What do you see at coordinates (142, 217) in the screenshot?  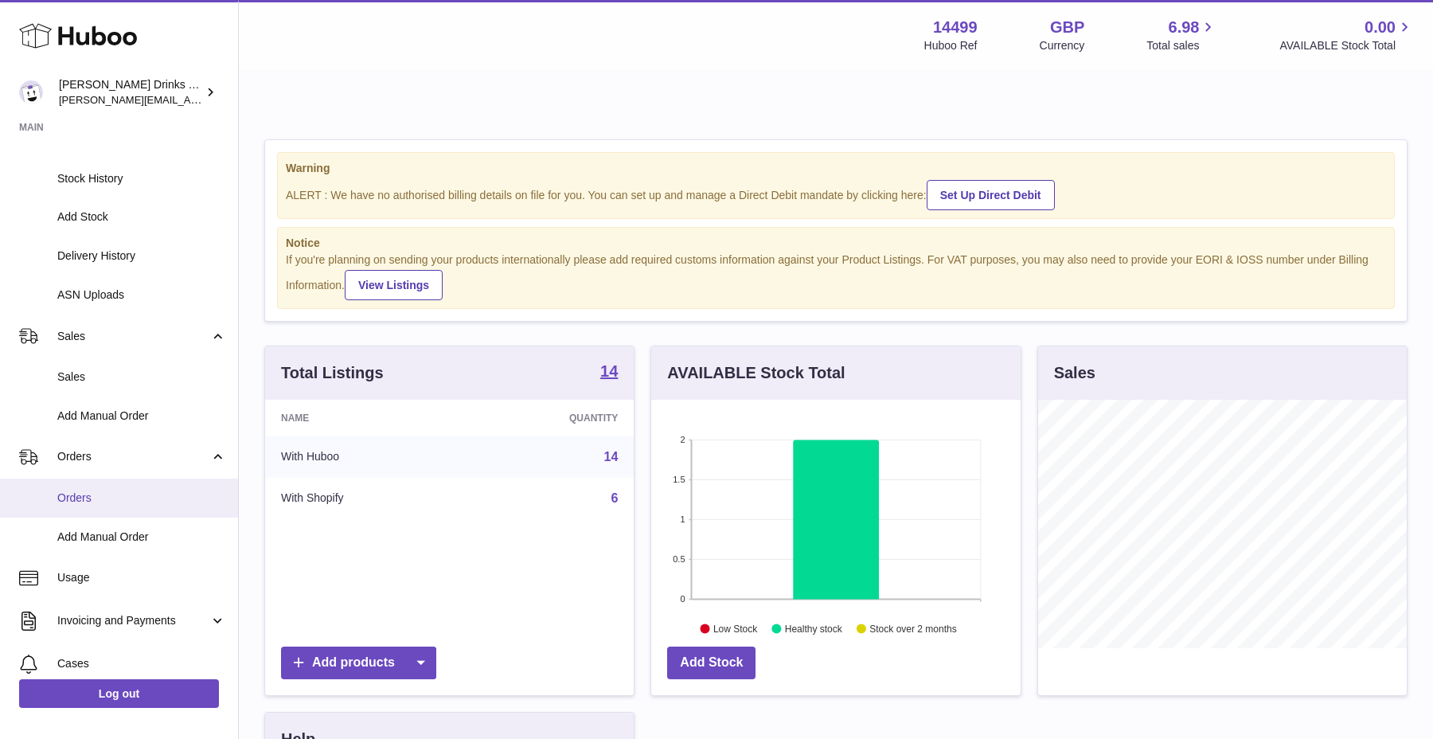 I see `span: Add Stock` at bounding box center [142, 217].